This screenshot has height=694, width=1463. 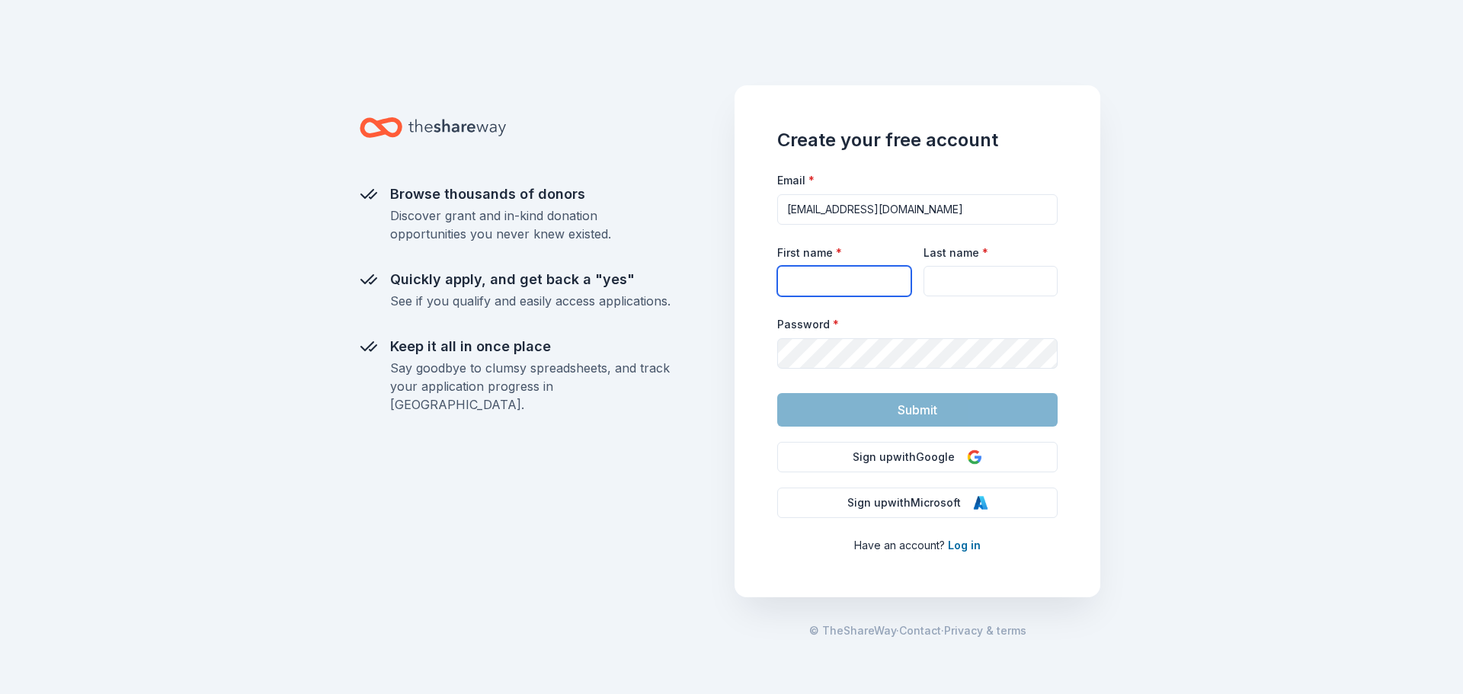 What do you see at coordinates (917, 457) in the screenshot?
I see `button: Sign upwithGoogle` at bounding box center [917, 457].